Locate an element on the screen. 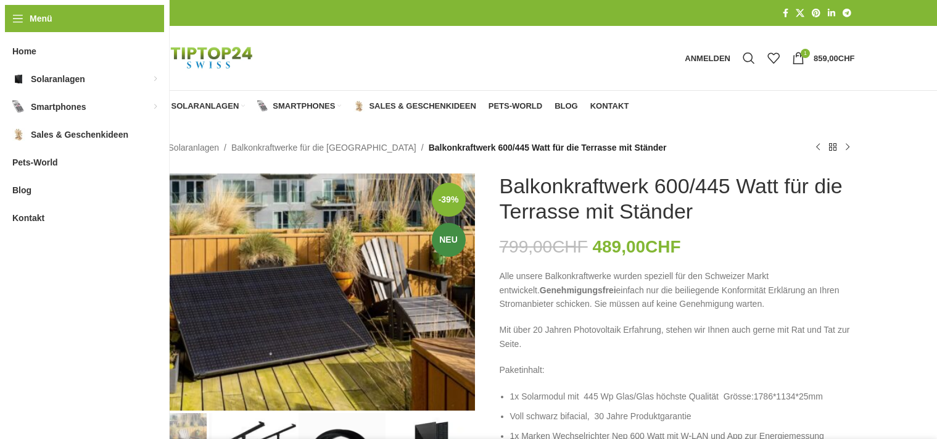 This screenshot has width=937, height=439. a: Sales & Geschenkideen is located at coordinates (415, 106).